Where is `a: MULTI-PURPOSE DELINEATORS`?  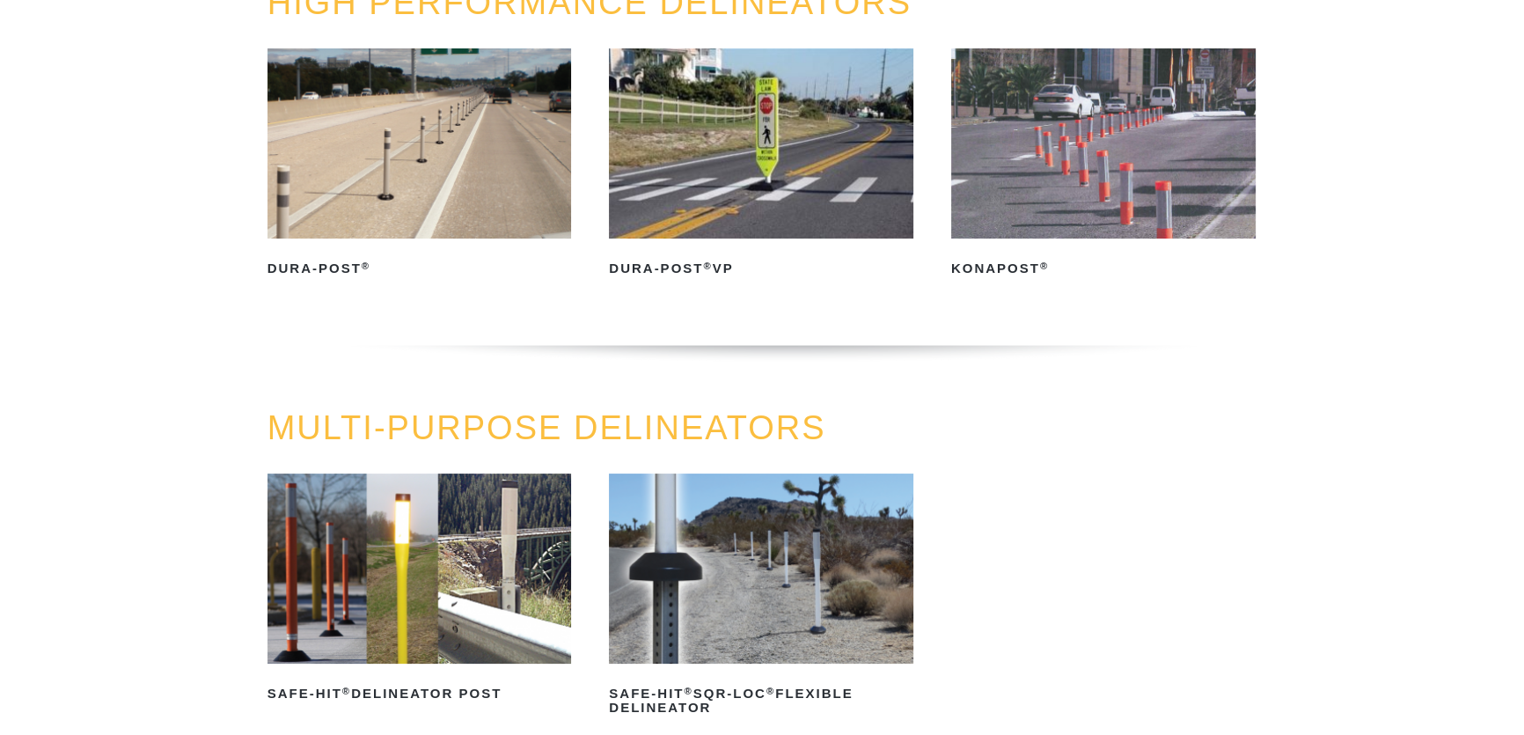 a: MULTI-PURPOSE DELINEATORS is located at coordinates (546, 428).